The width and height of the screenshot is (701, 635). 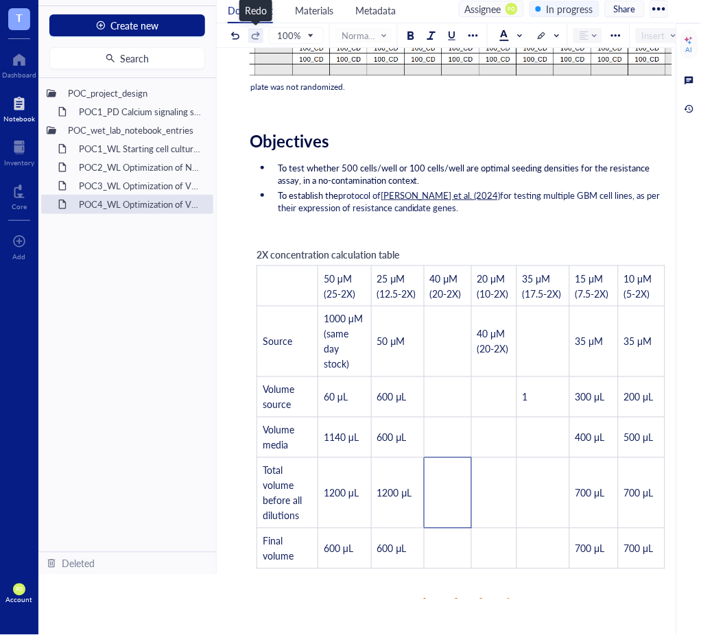 I want to click on span: Volume source, so click(x=280, y=397).